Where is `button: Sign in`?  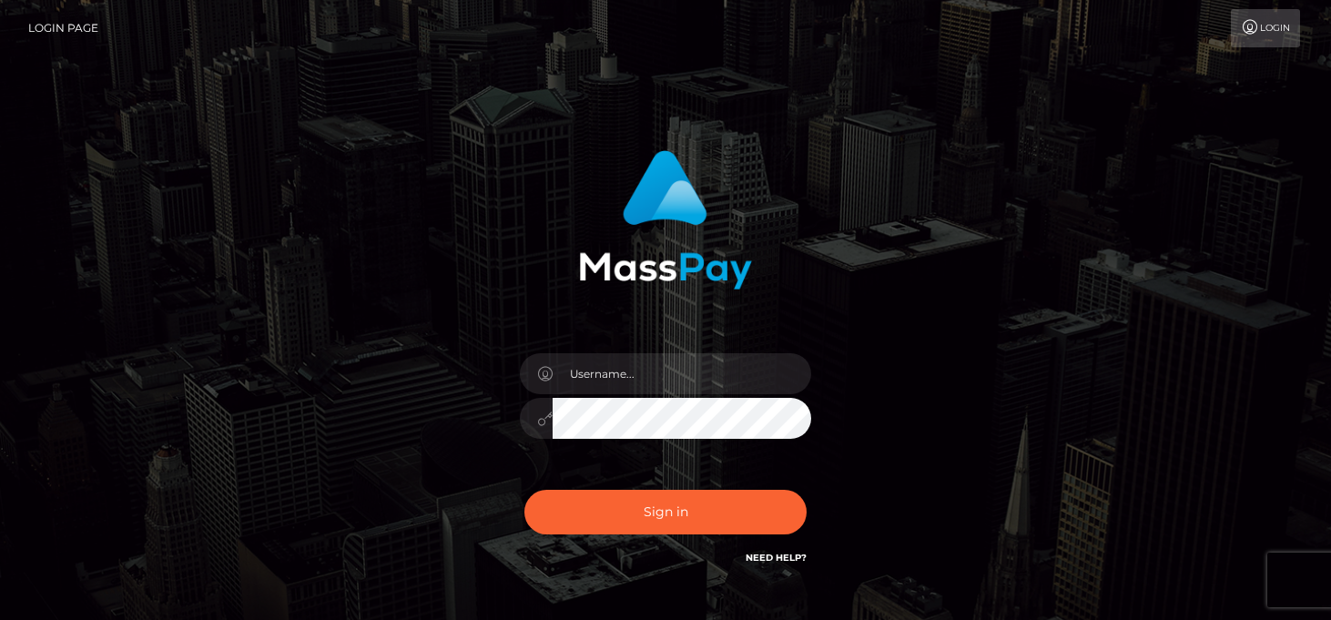 button: Sign in is located at coordinates (666, 512).